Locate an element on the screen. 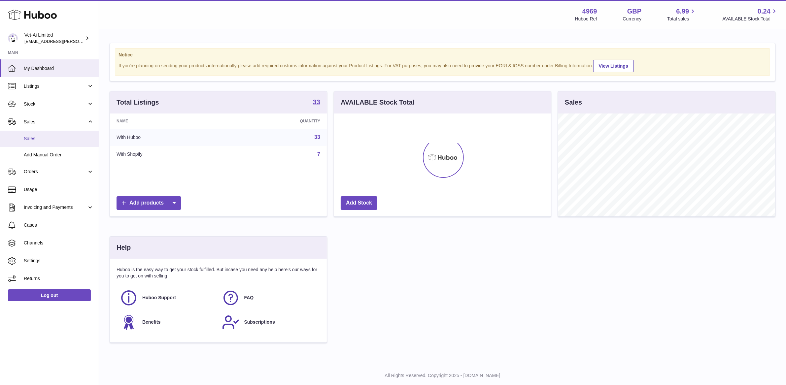 This screenshot has width=786, height=385. span: 0.24 is located at coordinates (764, 11).